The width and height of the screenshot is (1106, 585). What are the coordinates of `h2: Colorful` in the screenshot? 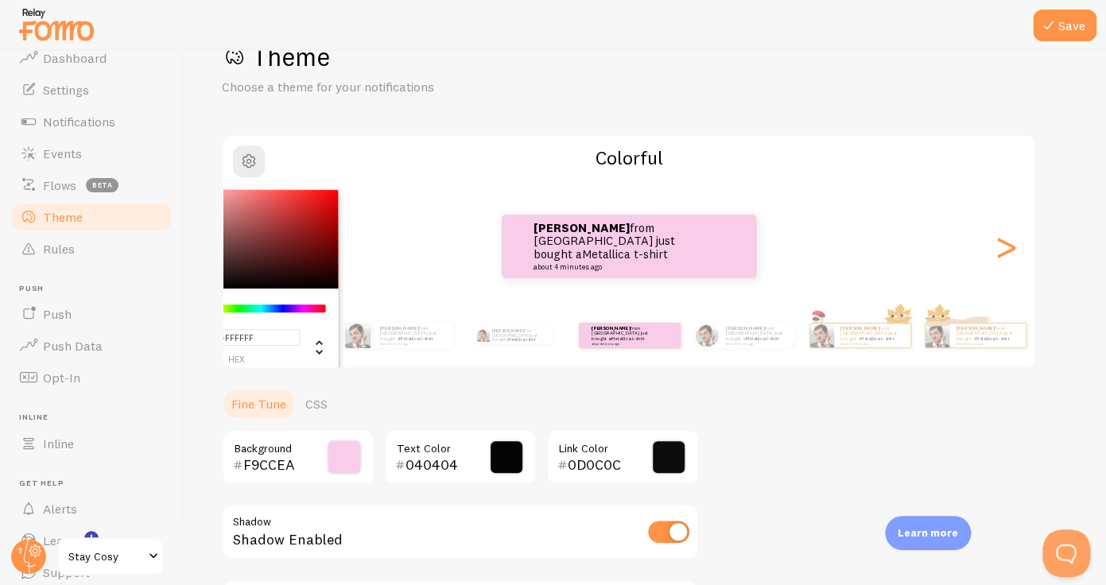 It's located at (629, 157).